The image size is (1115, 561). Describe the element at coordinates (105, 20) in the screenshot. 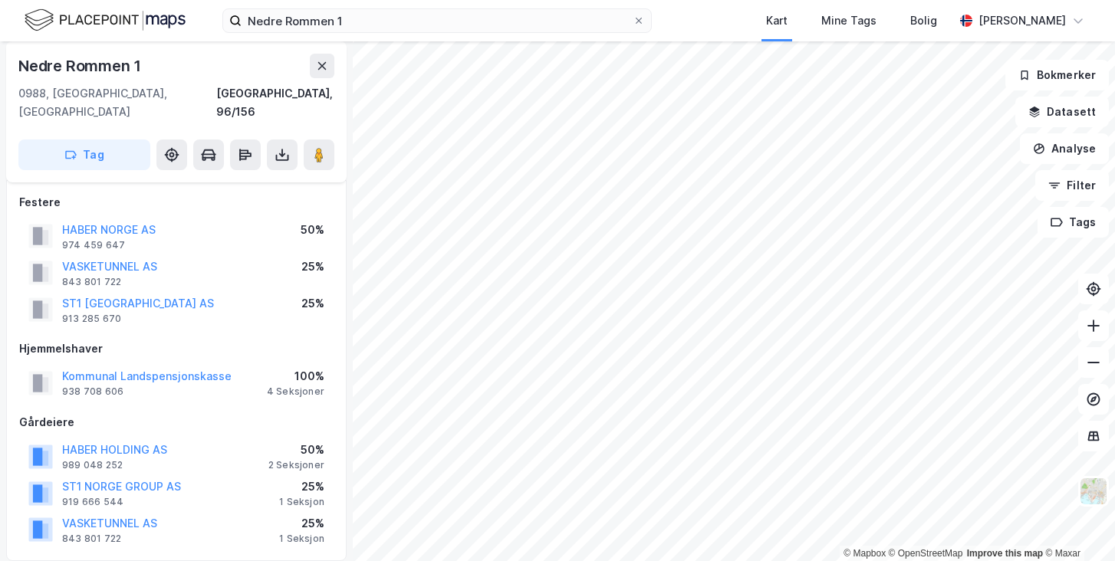

I see `img: logo.f888ab2527a4732fd821a326f86c7f29.svg` at that location.